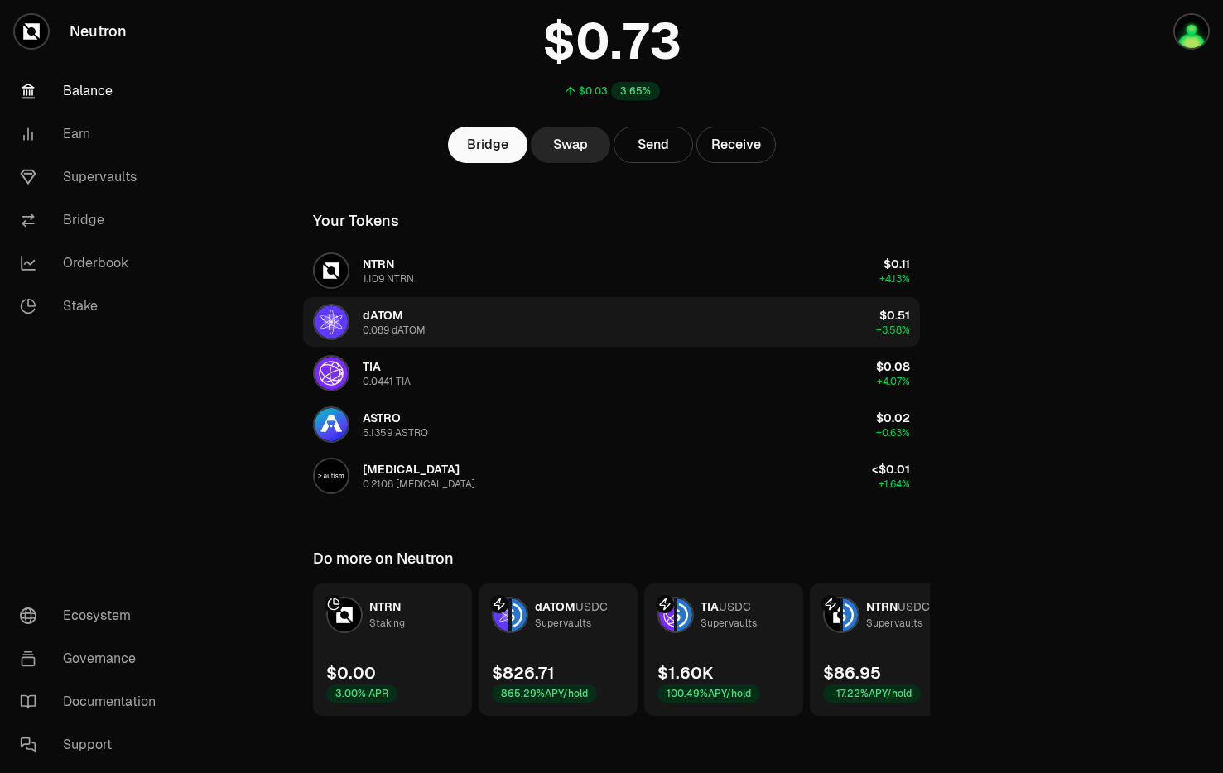 The image size is (1223, 773). I want to click on div: 3.65%, so click(635, 91).